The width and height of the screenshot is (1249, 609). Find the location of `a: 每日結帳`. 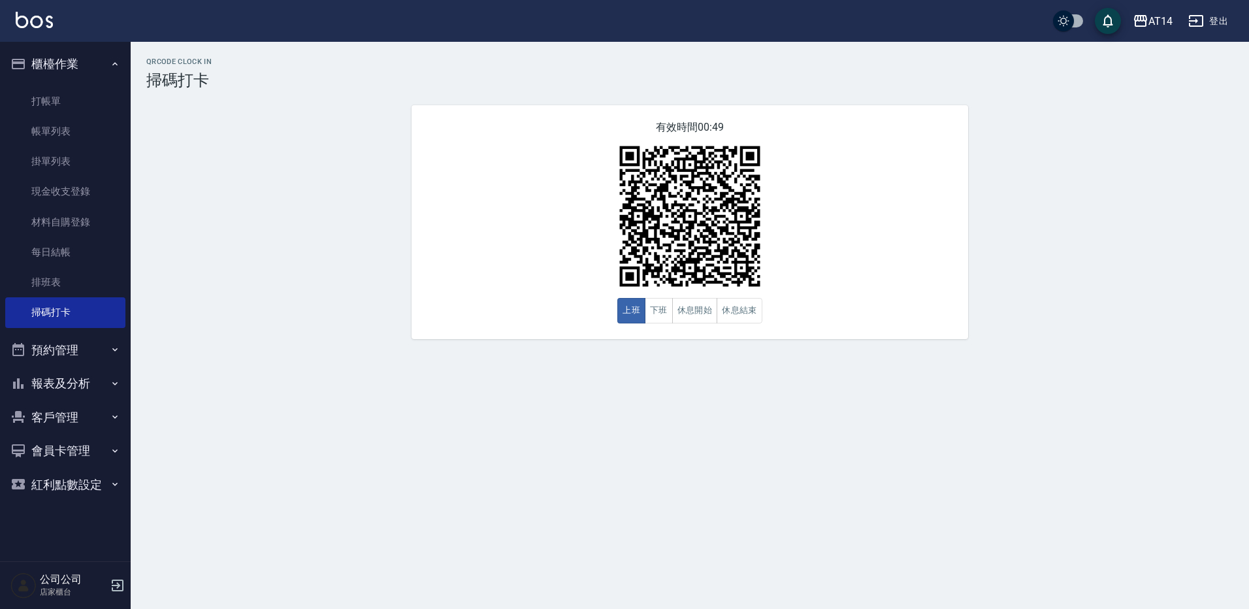

a: 每日結帳 is located at coordinates (65, 252).